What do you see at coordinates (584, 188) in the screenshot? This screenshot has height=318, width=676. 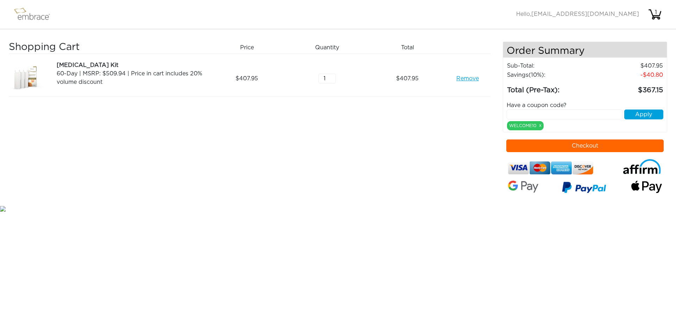 I see `img: paypal-v3.png` at bounding box center [584, 188].